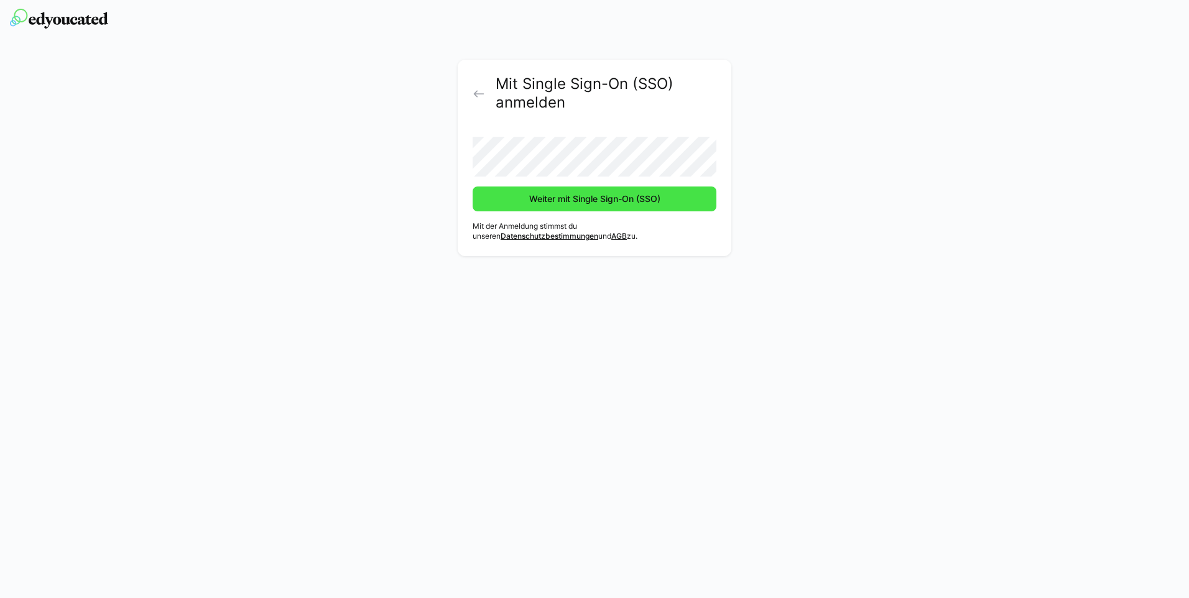  What do you see at coordinates (606, 93) in the screenshot?
I see `h2: Mit Single Sign-On (SSO) anmelden` at bounding box center [606, 93].